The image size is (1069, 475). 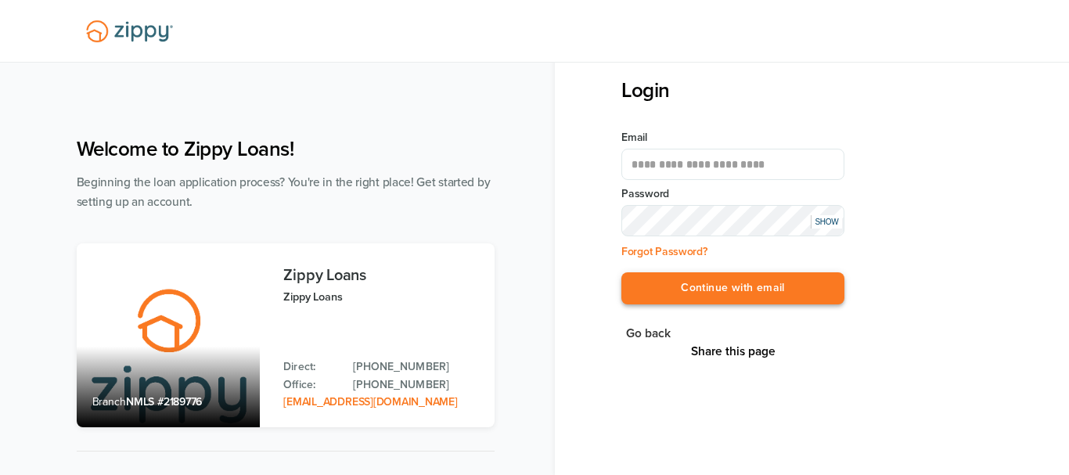 I want to click on h1: Welcome to Zippy Loans!, so click(x=286, y=149).